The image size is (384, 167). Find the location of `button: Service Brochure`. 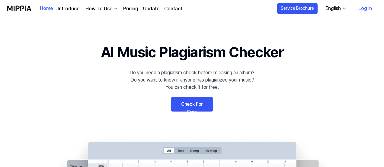

button: Service Brochure is located at coordinates (298, 8).